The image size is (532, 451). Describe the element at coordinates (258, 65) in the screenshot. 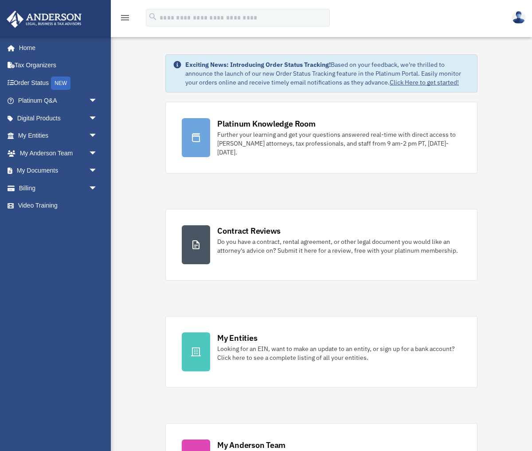

I see `strong: Exciting News: Introducing Order Status Tracking!` at that location.